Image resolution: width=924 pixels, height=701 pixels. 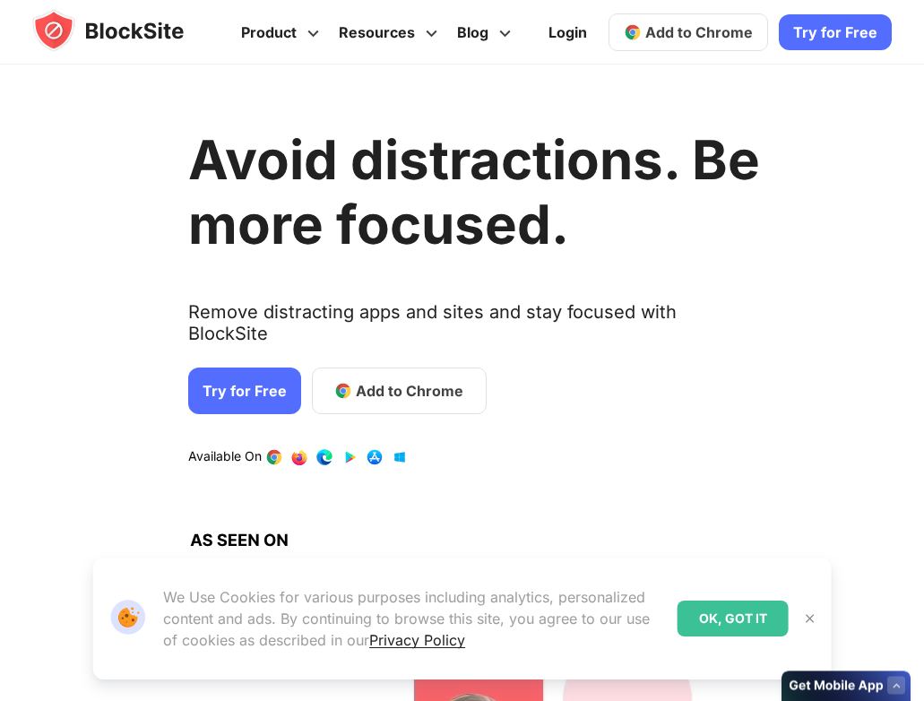 What do you see at coordinates (417, 640) in the screenshot?
I see `a: Privacy Policy` at bounding box center [417, 640].